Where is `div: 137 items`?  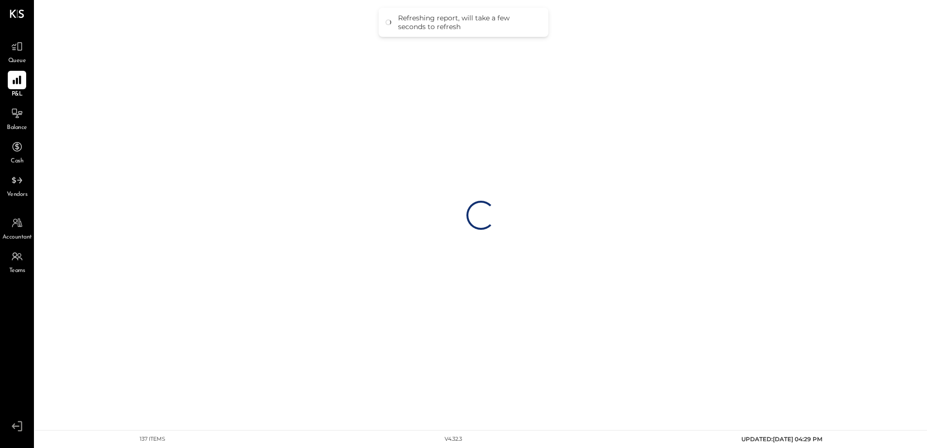
div: 137 items is located at coordinates (152, 439).